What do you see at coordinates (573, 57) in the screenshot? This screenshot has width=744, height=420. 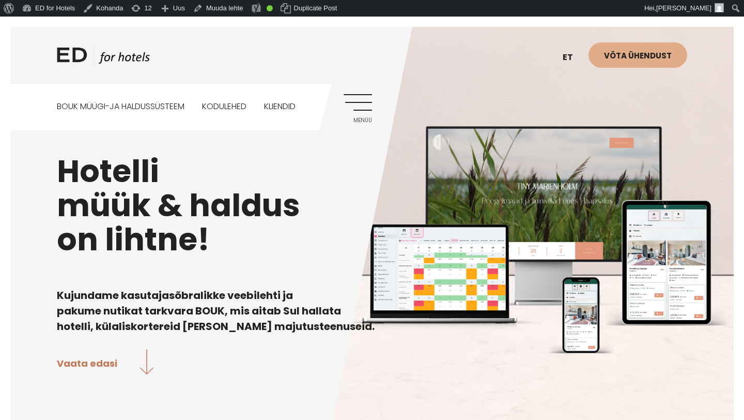 I see `a: et` at bounding box center [573, 57].